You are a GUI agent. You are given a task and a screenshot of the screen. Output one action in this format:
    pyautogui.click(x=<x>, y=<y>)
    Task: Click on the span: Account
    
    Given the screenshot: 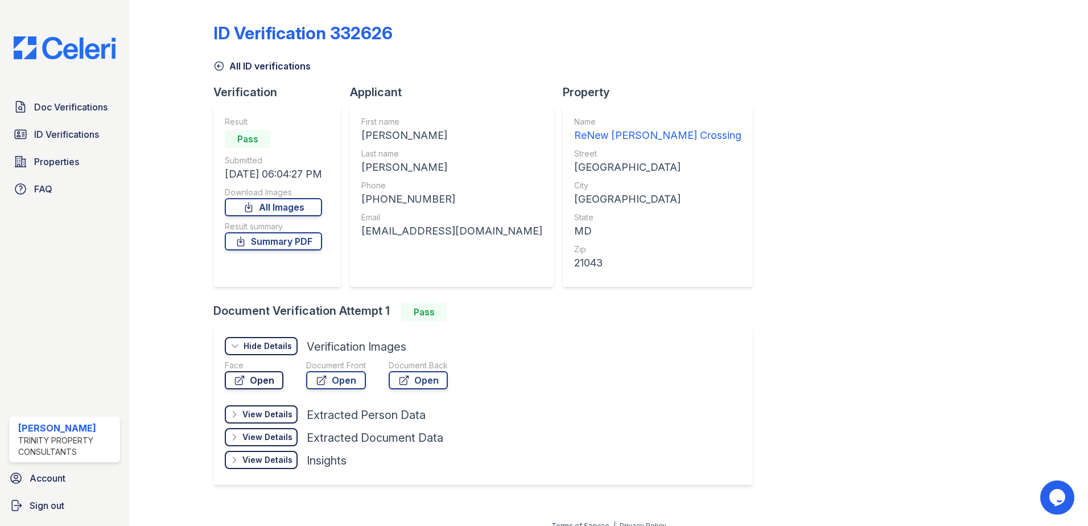 What is the action you would take?
    pyautogui.click(x=47, y=478)
    